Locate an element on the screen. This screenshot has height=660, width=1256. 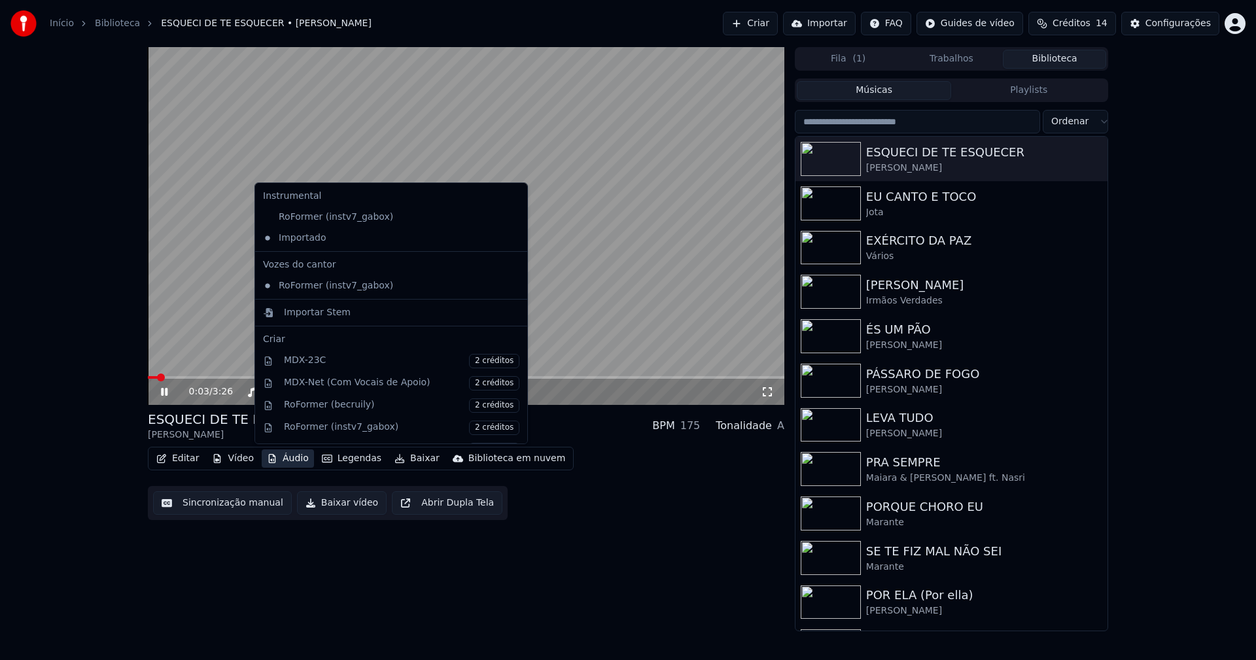
span: Ordenar is located at coordinates (1069, 122).